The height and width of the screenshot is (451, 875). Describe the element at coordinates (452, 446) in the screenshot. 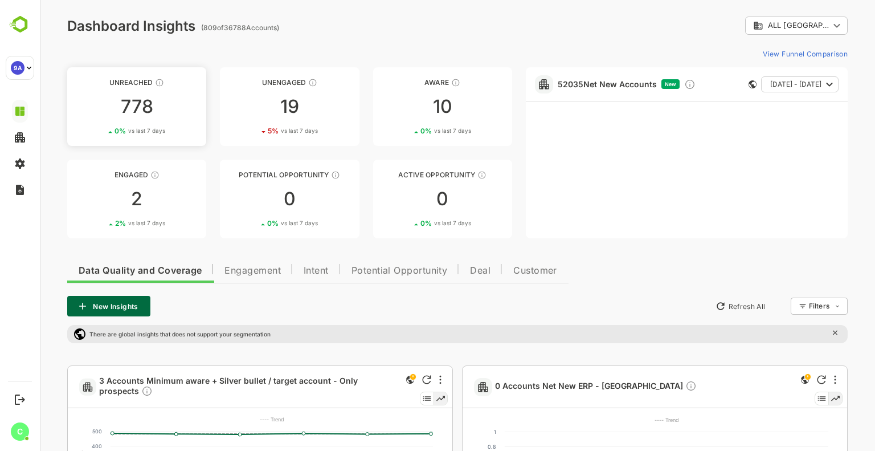

I see `text: 0.8` at that location.